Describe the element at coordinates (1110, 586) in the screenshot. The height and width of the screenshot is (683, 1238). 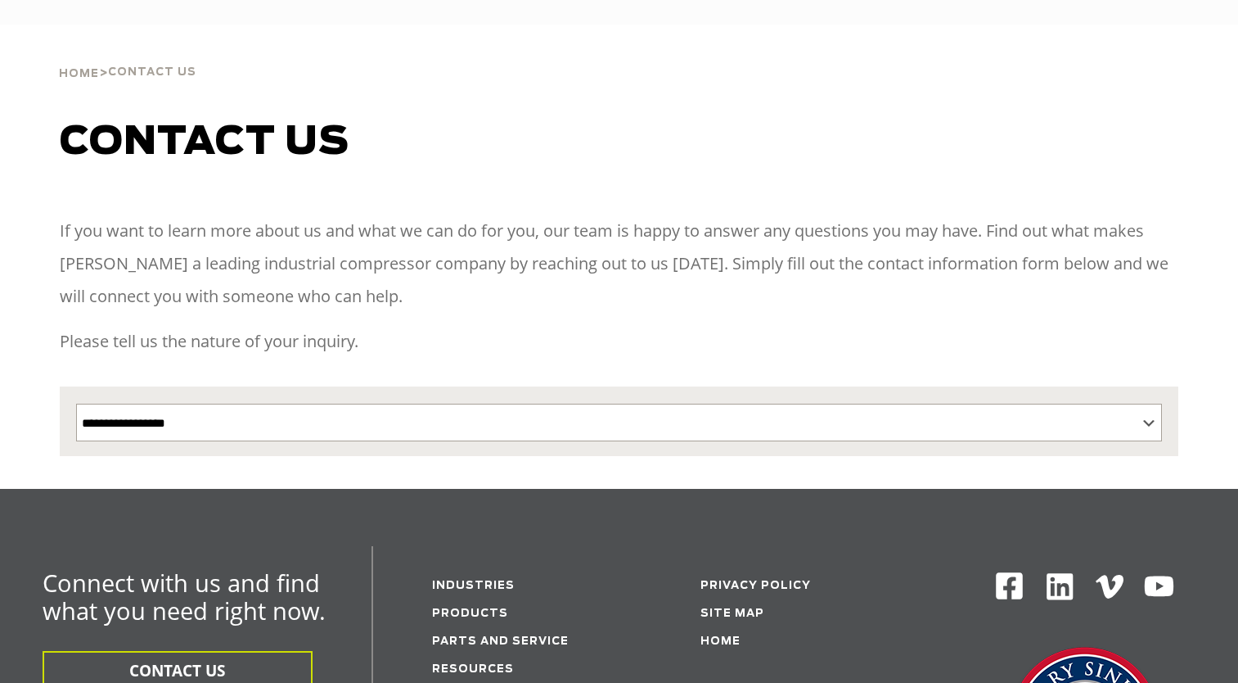
I see `img: Vimeo` at that location.